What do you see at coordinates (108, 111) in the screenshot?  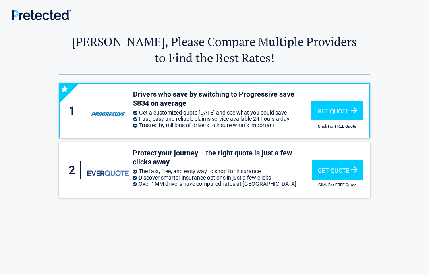 I see `img: progressive's logo` at bounding box center [108, 111].